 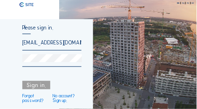 I want to click on a: Forgot password?, so click(x=35, y=98).